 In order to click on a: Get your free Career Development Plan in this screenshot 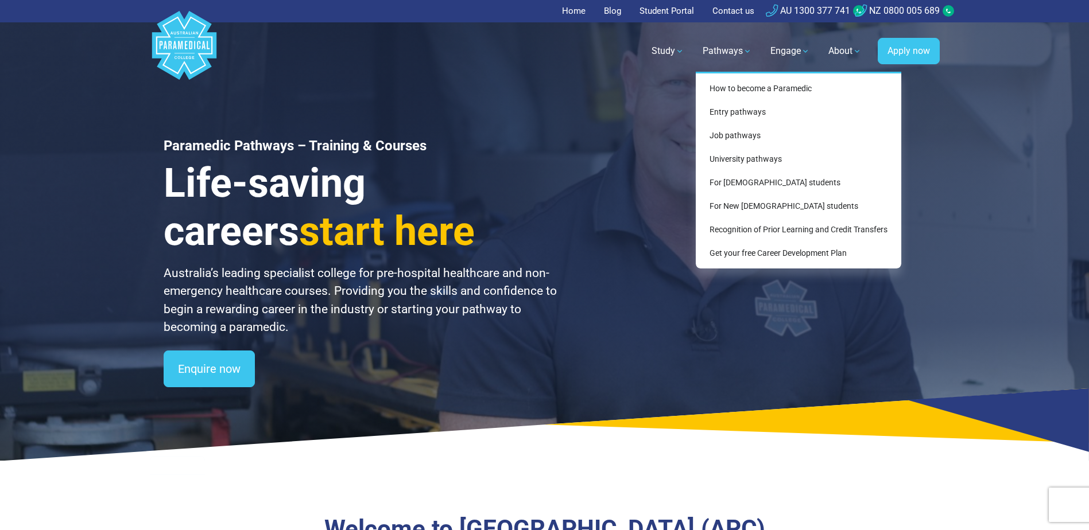, I will do `click(798, 253)`.